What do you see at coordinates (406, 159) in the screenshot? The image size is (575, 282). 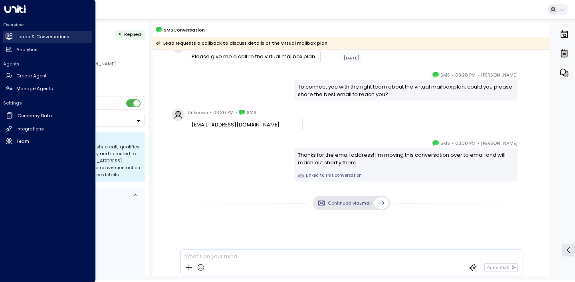 I see `div: Thanks for the email address! I’m moving this conversation over to email and will reach out short...` at bounding box center [406, 159].